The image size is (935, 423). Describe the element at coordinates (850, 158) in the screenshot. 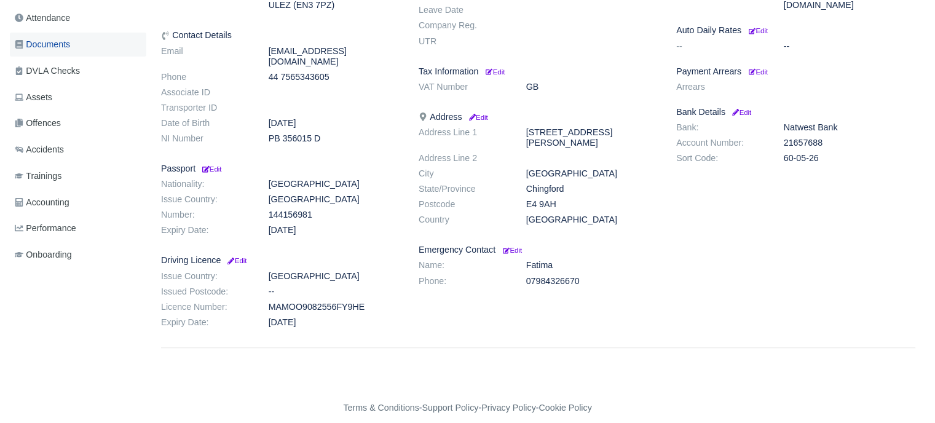

I see `dd: 60-05-26` at that location.